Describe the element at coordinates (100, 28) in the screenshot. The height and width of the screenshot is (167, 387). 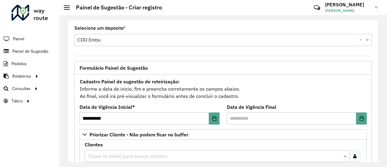
I see `label: Selecione um depósito` at that location.